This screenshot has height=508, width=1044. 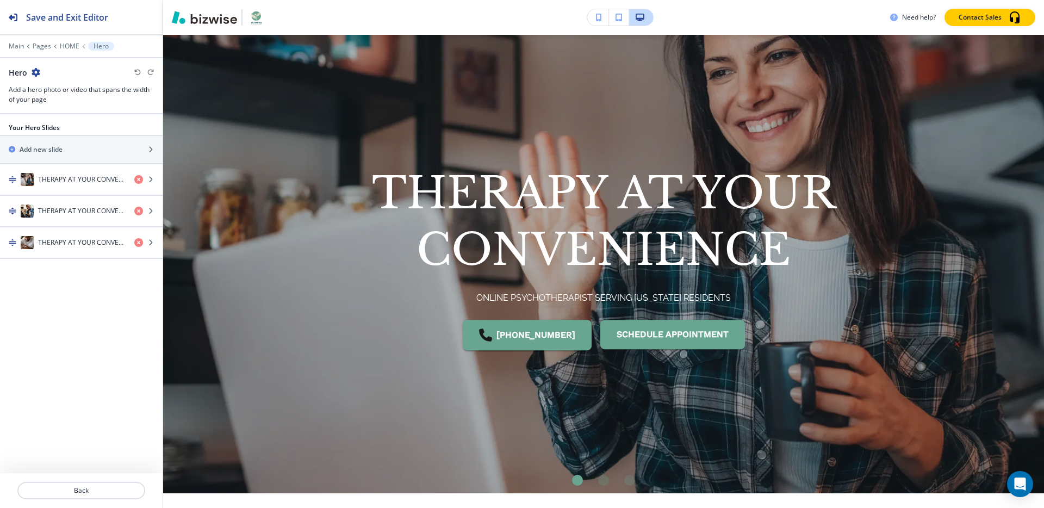 What do you see at coordinates (42, 46) in the screenshot?
I see `button: Pages` at bounding box center [42, 46].